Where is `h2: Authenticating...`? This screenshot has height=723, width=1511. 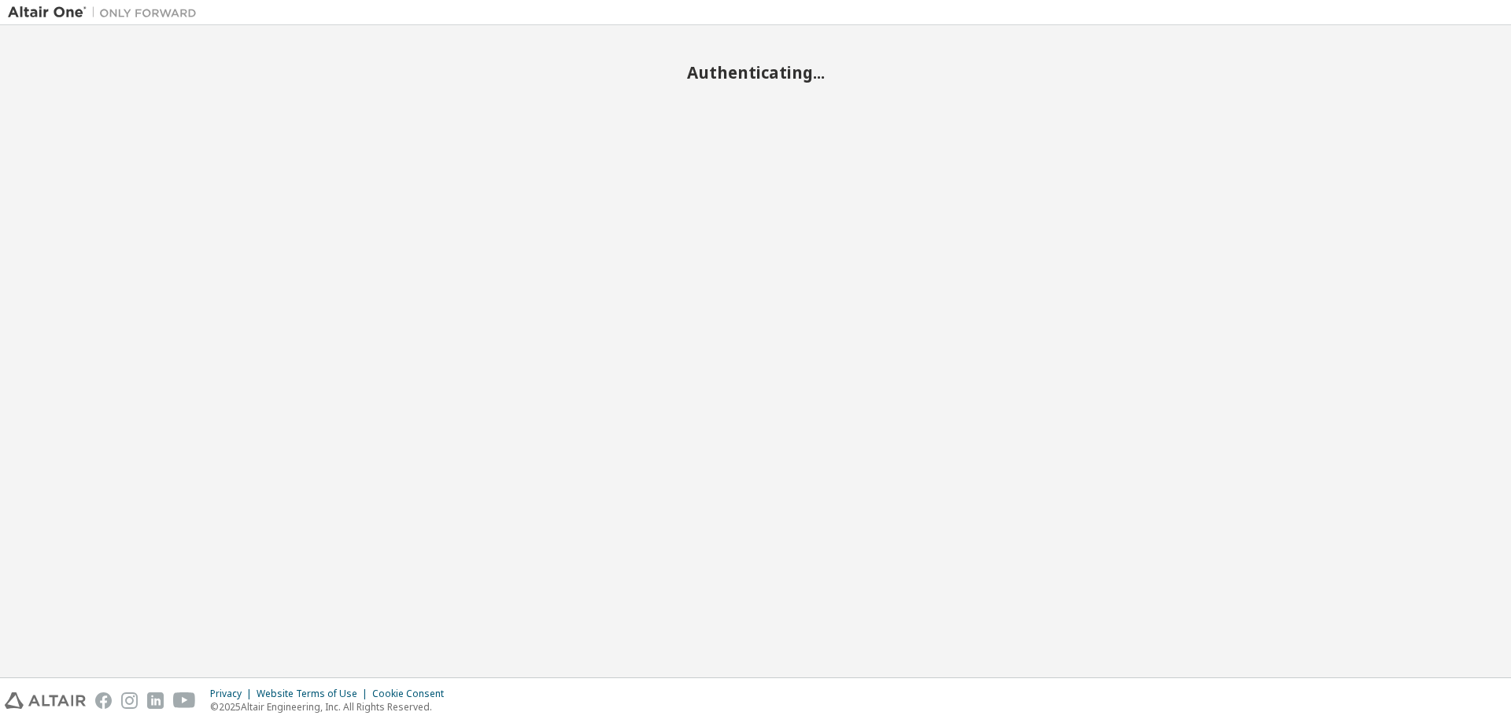 h2: Authenticating... is located at coordinates (755, 72).